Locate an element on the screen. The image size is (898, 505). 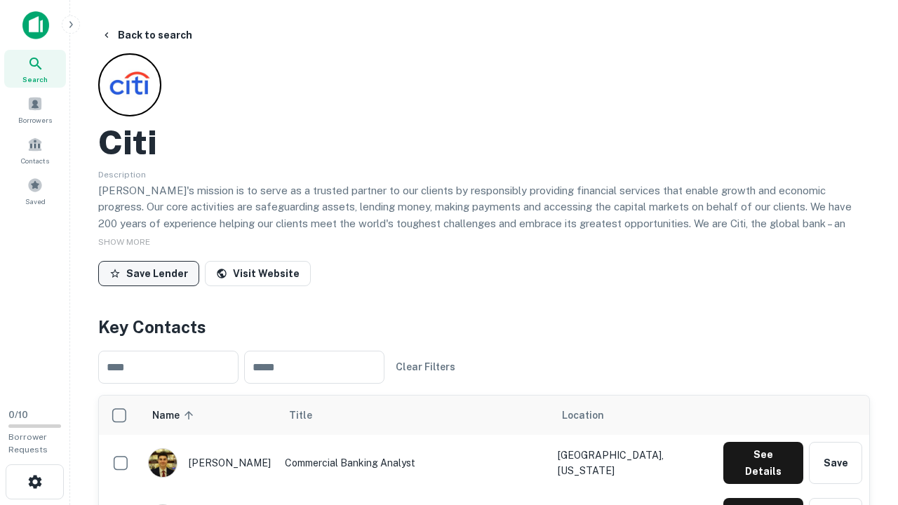
span: Title is located at coordinates (309, 415).